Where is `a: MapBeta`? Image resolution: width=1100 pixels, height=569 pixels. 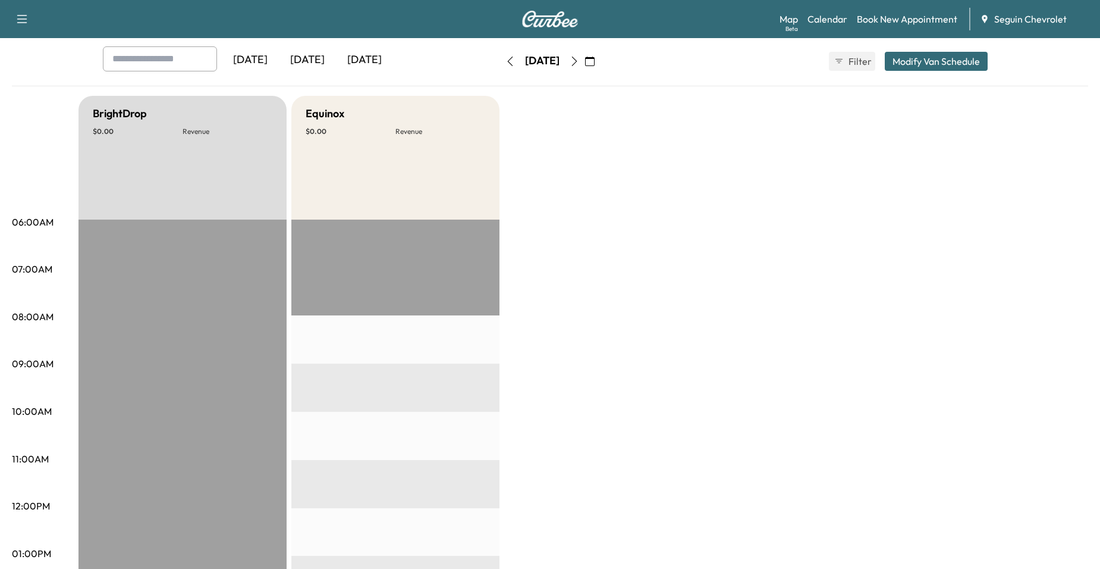 a: MapBeta is located at coordinates (789, 19).